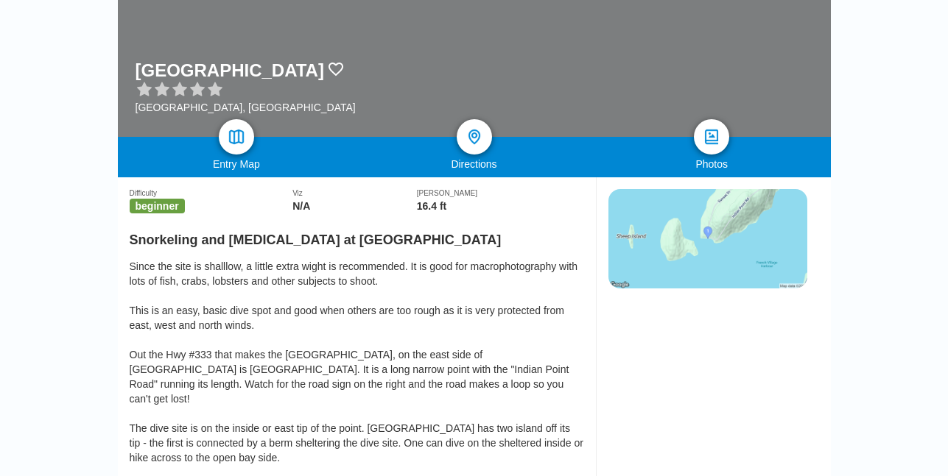  I want to click on span: beginner, so click(157, 206).